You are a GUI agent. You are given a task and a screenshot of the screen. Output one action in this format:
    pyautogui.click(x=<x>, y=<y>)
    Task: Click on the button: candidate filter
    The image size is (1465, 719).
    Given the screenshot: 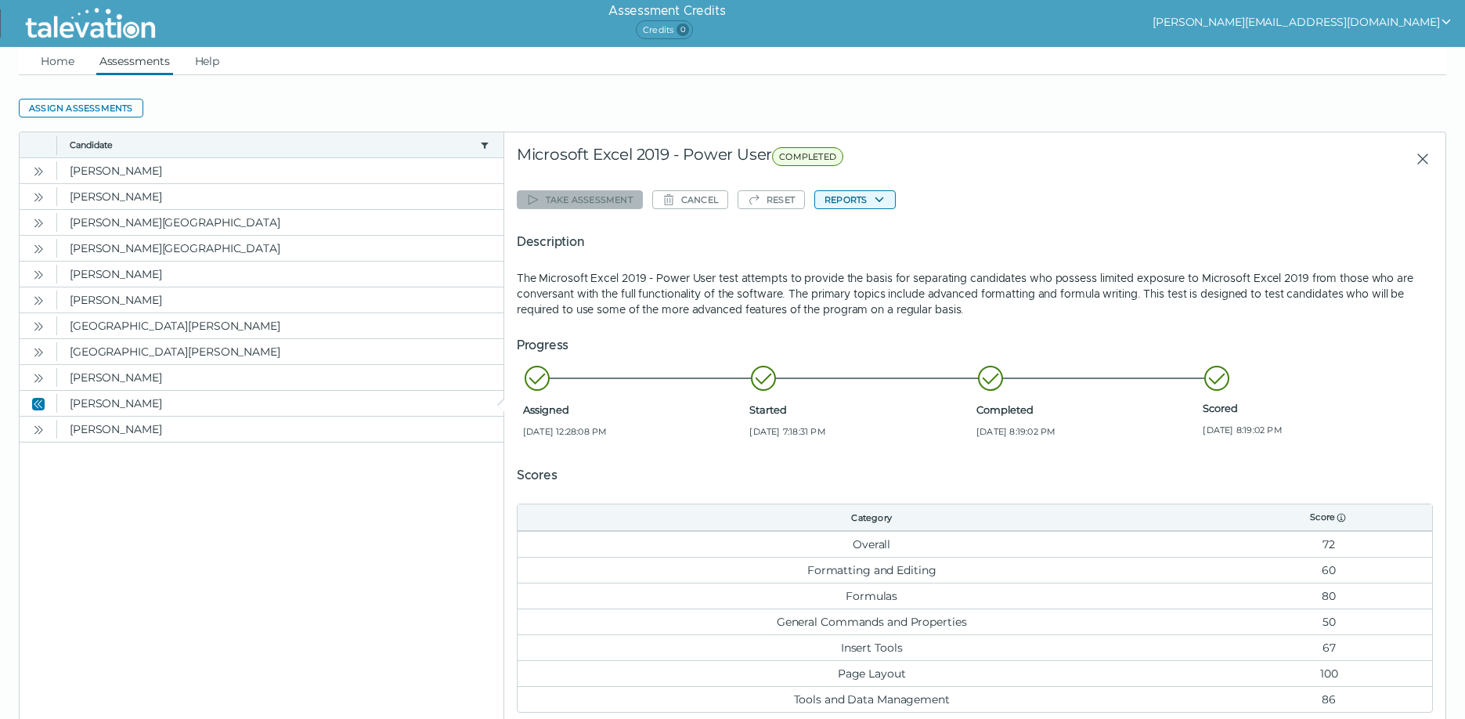 What is the action you would take?
    pyautogui.click(x=485, y=145)
    